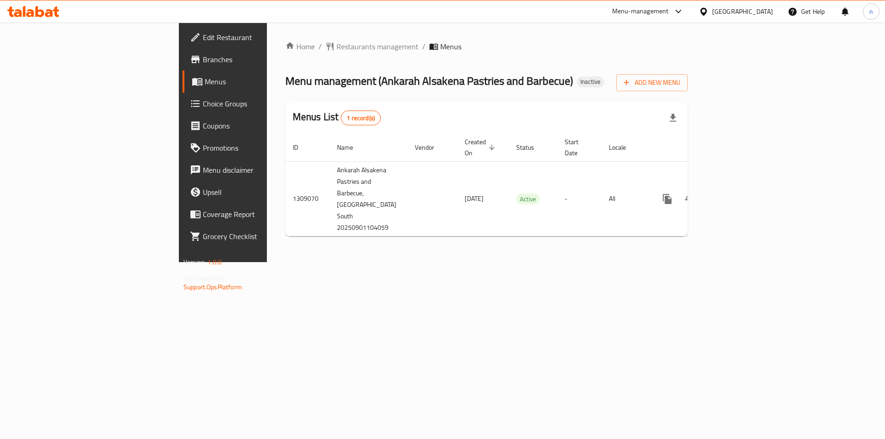  I want to click on div: Menu-management, so click(640, 12).